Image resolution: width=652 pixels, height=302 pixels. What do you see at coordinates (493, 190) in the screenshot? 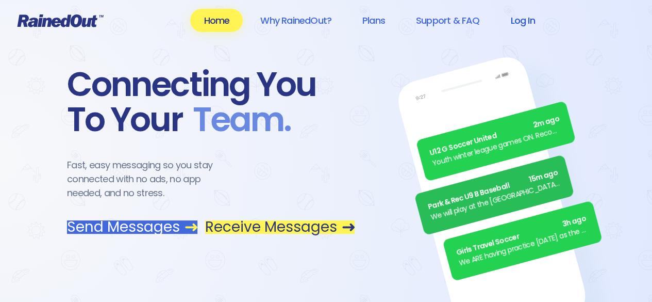
I see `div: Park & Rec U9 B Baseball` at bounding box center [493, 190].